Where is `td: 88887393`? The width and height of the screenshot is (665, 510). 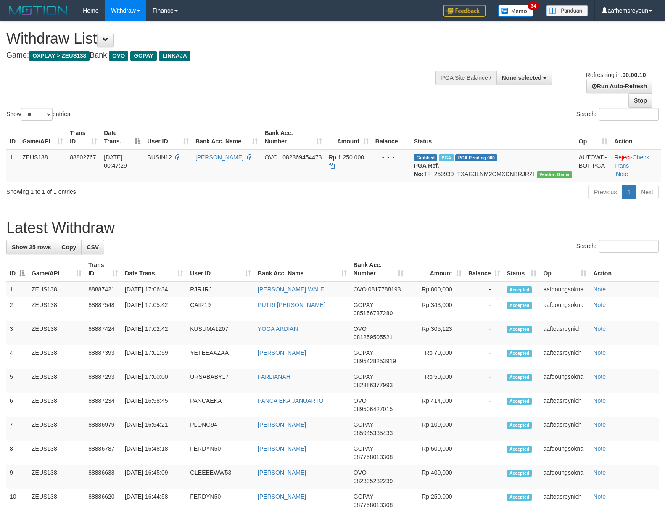 td: 88887393 is located at coordinates (103, 357).